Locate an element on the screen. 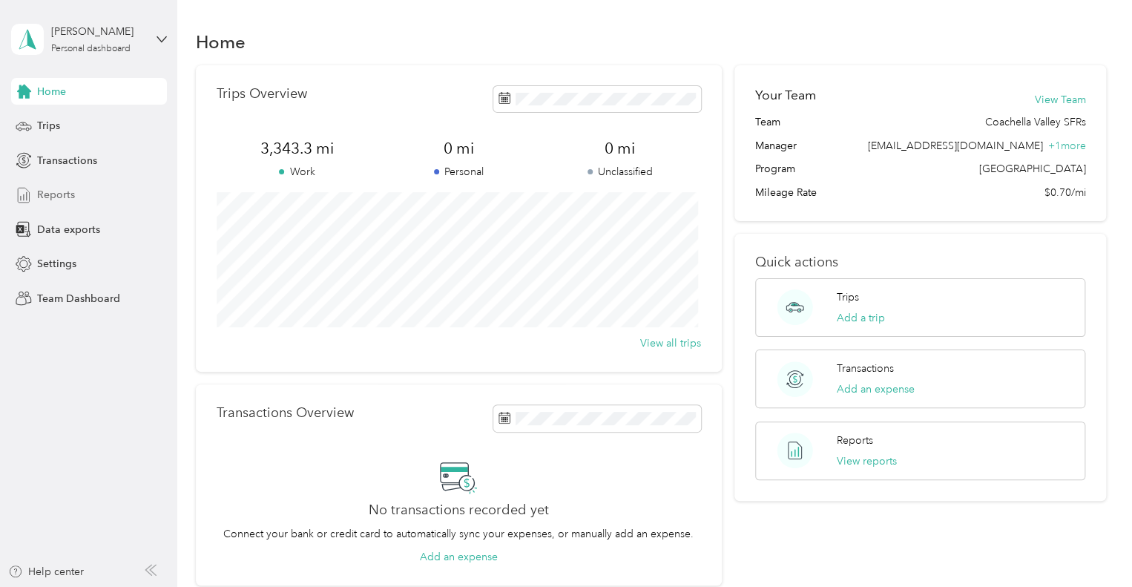 The height and width of the screenshot is (587, 1132). h1: Home is located at coordinates (220, 42).